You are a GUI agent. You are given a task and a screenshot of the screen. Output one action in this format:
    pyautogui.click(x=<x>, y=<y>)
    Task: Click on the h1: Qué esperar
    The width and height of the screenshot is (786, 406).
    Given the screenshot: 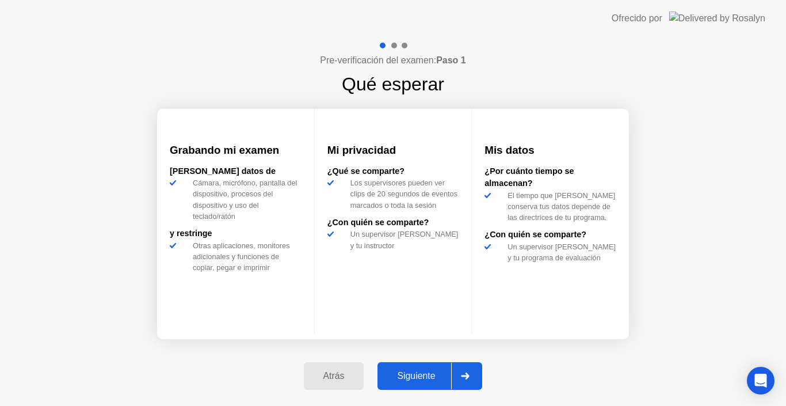 What is the action you would take?
    pyautogui.click(x=393, y=84)
    